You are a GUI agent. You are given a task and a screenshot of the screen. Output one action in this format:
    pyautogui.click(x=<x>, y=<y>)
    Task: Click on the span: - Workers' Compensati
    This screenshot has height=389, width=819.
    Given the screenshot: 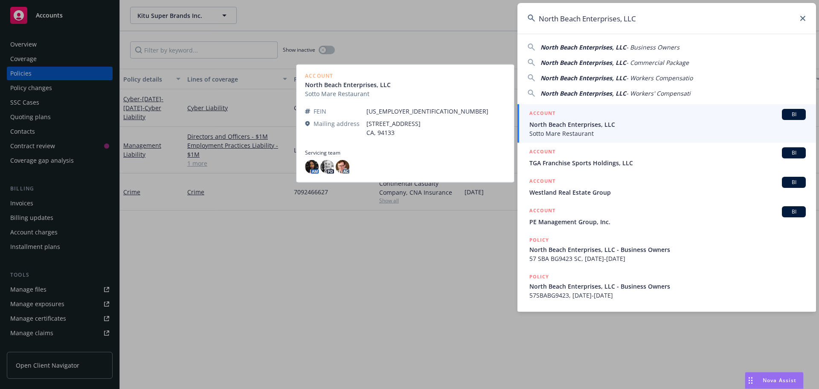 What is the action you would take?
    pyautogui.click(x=658, y=93)
    